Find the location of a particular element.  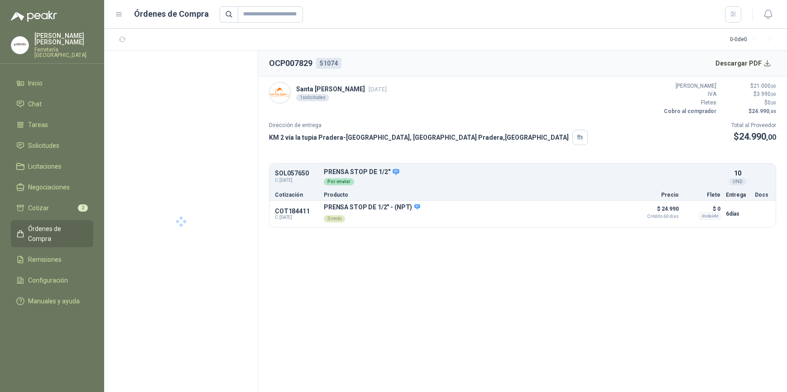

span: Licitaciones is located at coordinates (45, 167).